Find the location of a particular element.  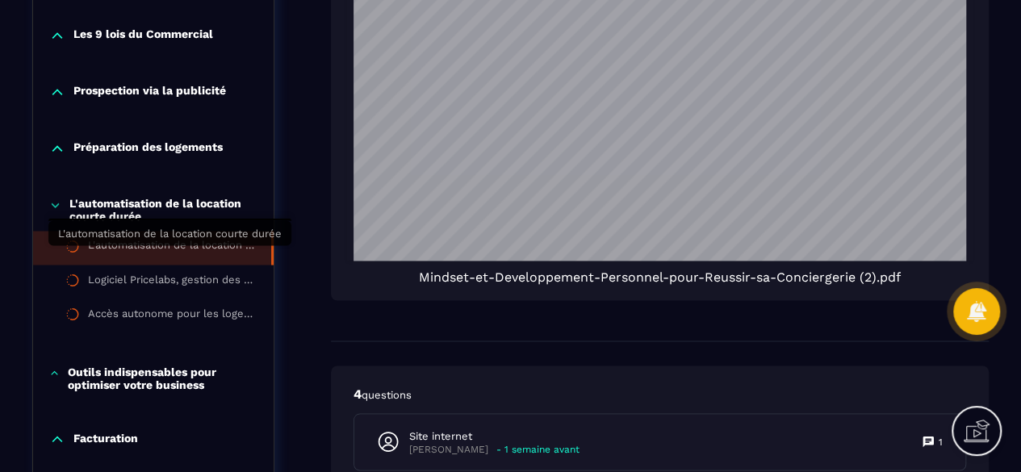

p: - 1 semaine avant is located at coordinates (537, 449).